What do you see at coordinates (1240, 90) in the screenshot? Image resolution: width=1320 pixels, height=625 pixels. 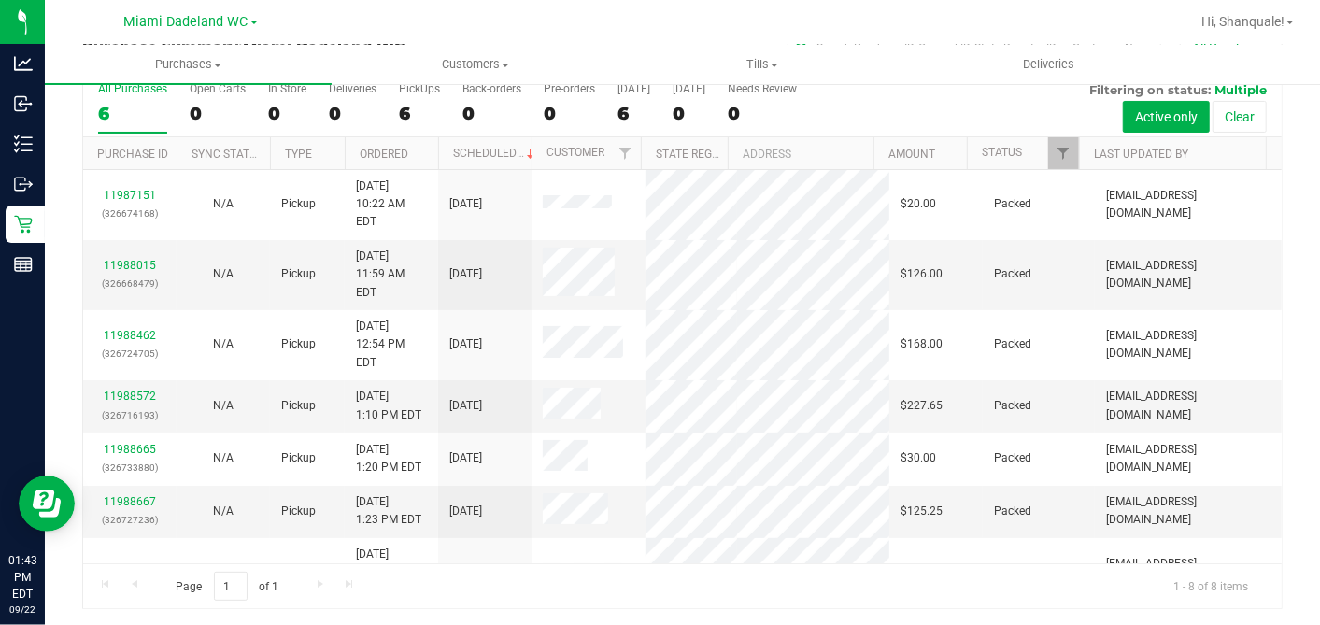 I see `span: Multiple` at bounding box center [1240, 90].